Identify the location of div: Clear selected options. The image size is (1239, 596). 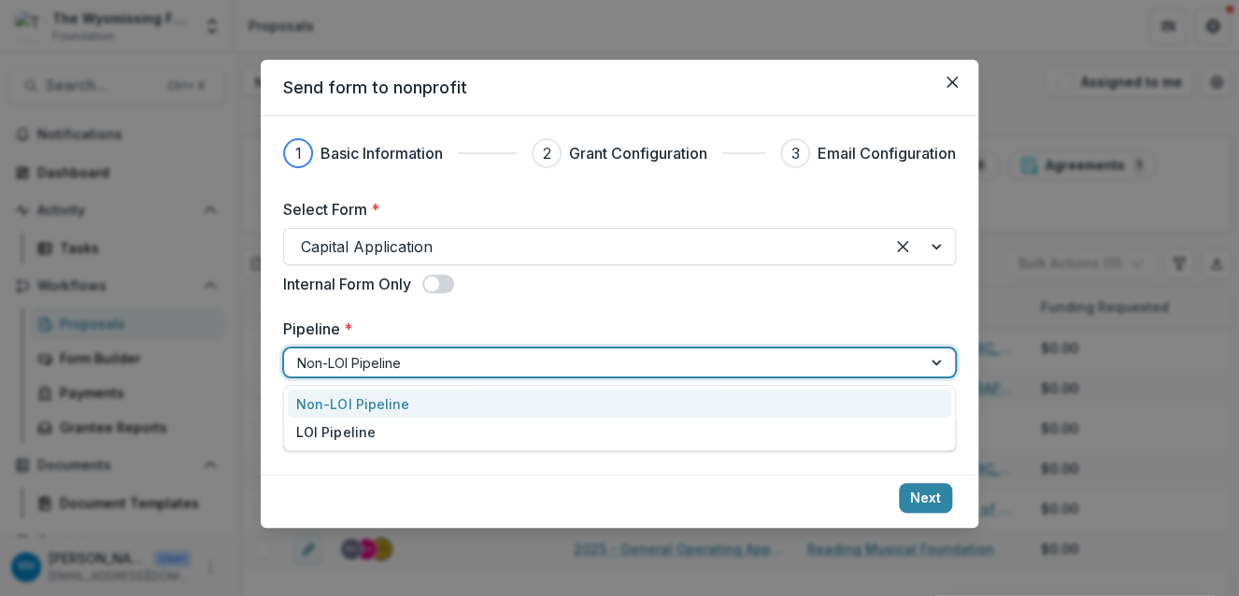
(903, 247).